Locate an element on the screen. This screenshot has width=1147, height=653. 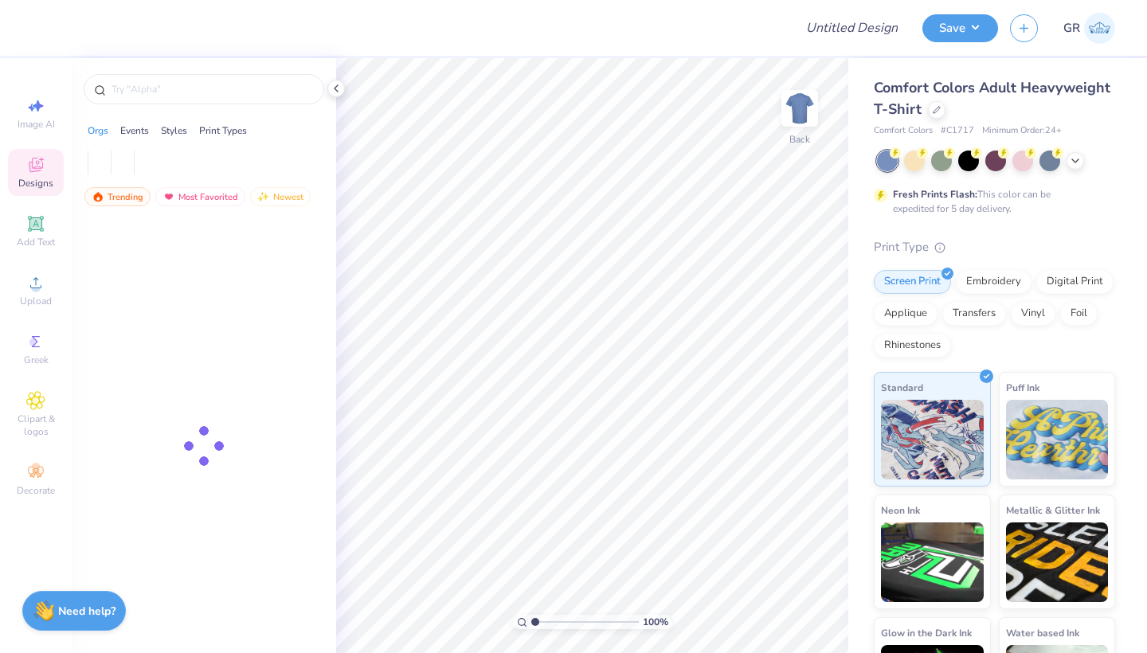
span: Image AI is located at coordinates (36, 124).